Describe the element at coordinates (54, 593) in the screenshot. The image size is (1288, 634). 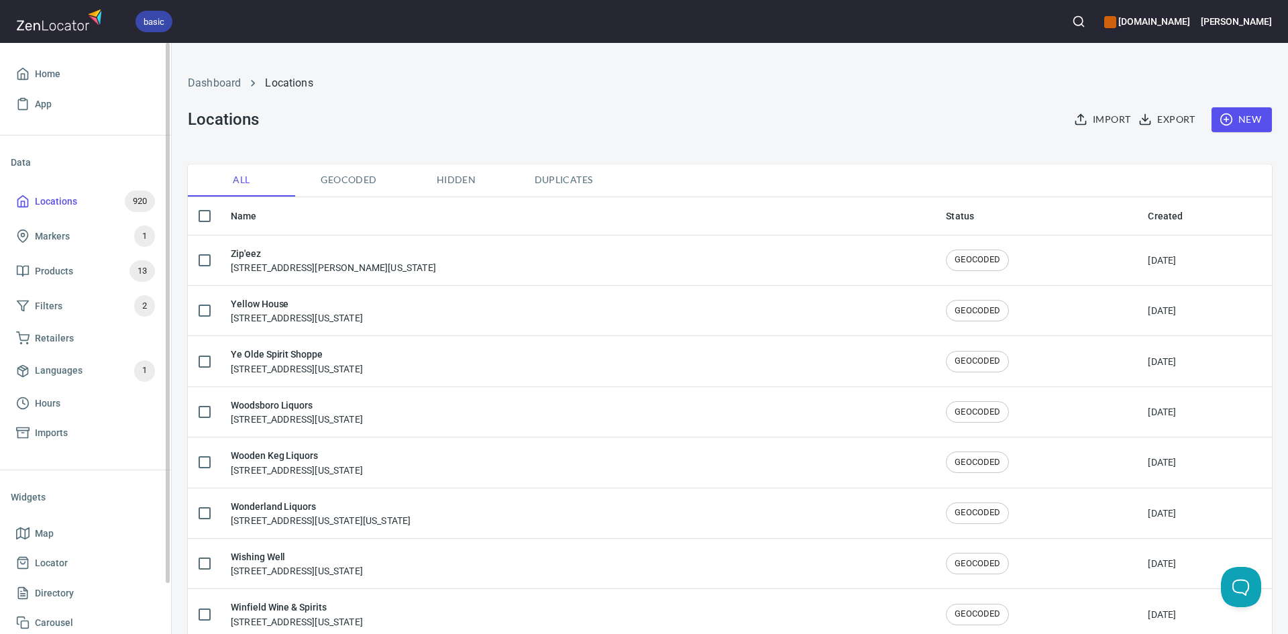
I see `span: Directory` at that location.